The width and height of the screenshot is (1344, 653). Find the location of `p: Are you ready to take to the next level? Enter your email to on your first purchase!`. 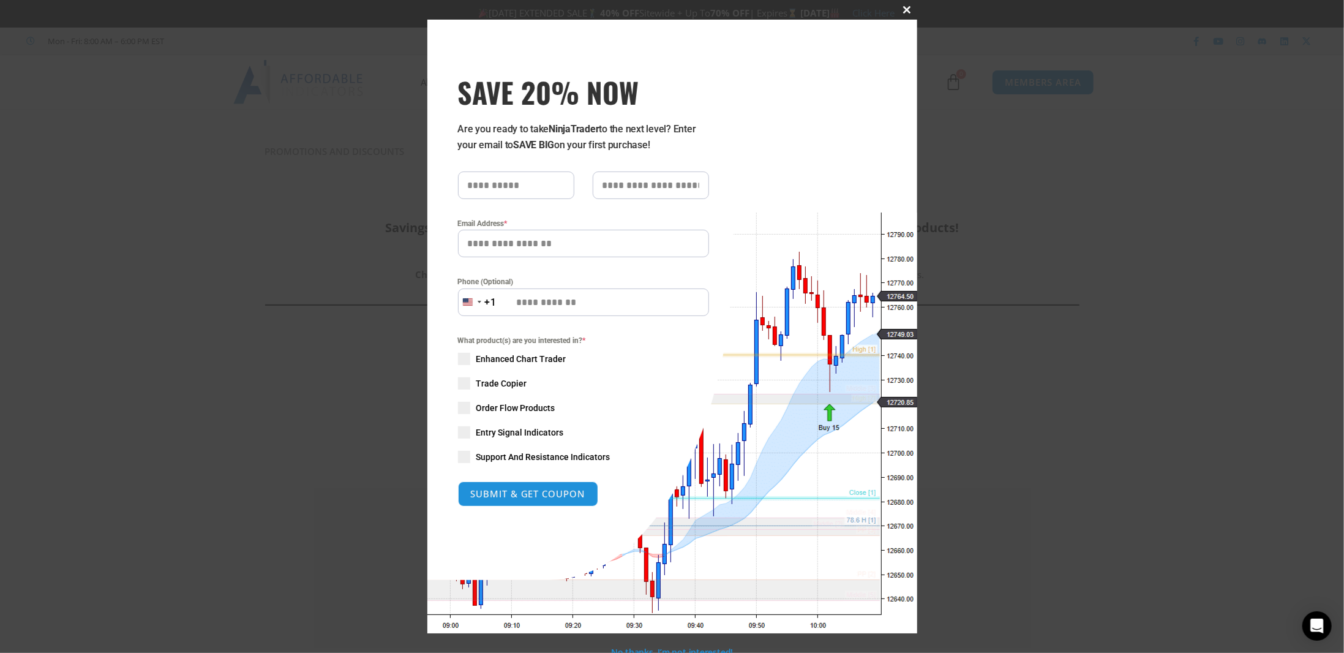

p: Are you ready to take to the next level? Enter your email to on your first purchase! is located at coordinates (584, 137).